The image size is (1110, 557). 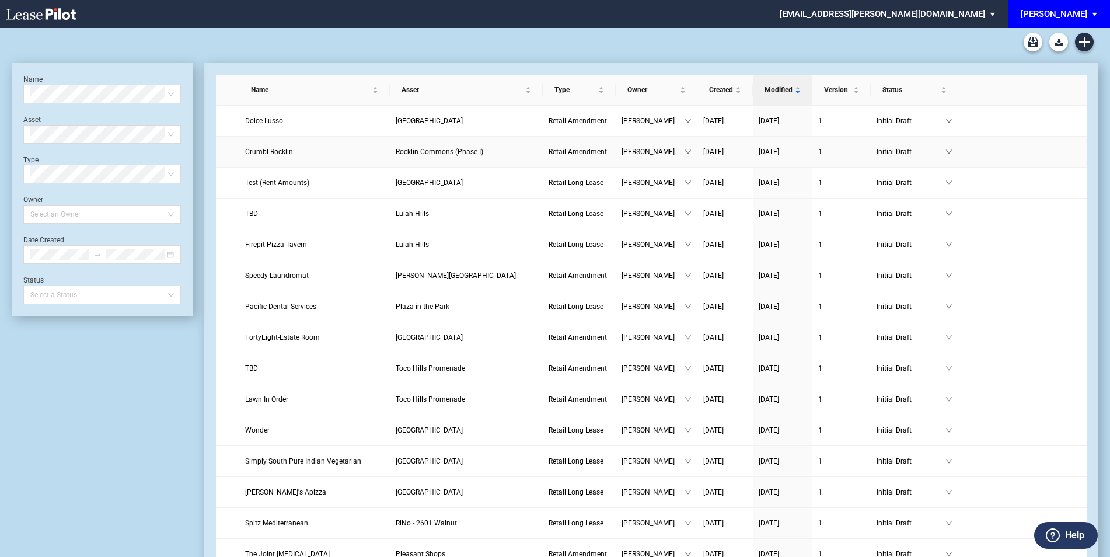 What do you see at coordinates (430, 399) in the screenshot?
I see `span: Toco Hills Promenade` at bounding box center [430, 399].